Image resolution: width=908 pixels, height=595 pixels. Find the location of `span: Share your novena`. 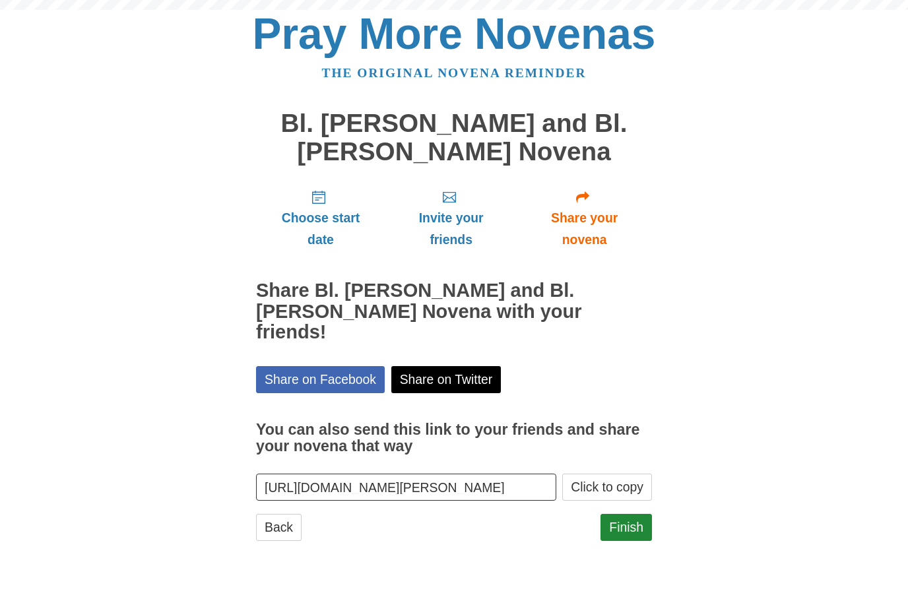

span: Share your novena is located at coordinates (584, 229).